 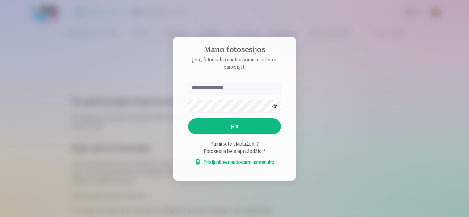 What do you see at coordinates (235, 144) in the screenshot?
I see `div: Pamiršote slaptažodį ?` at bounding box center [235, 144].